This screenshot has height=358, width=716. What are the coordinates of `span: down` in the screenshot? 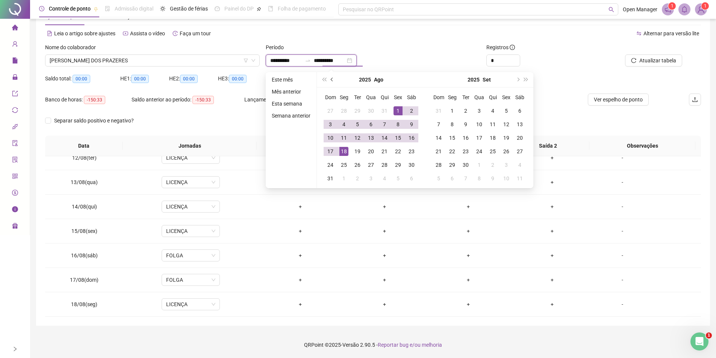 It's located at (253, 61).